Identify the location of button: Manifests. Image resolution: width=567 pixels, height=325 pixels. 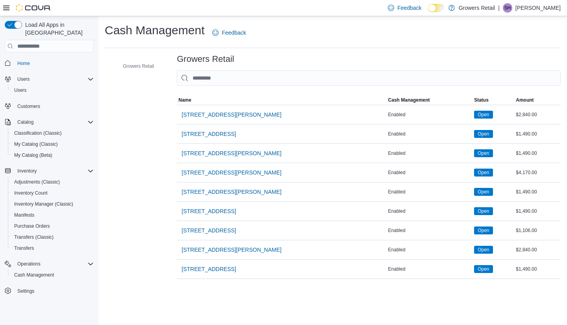
(52, 215).